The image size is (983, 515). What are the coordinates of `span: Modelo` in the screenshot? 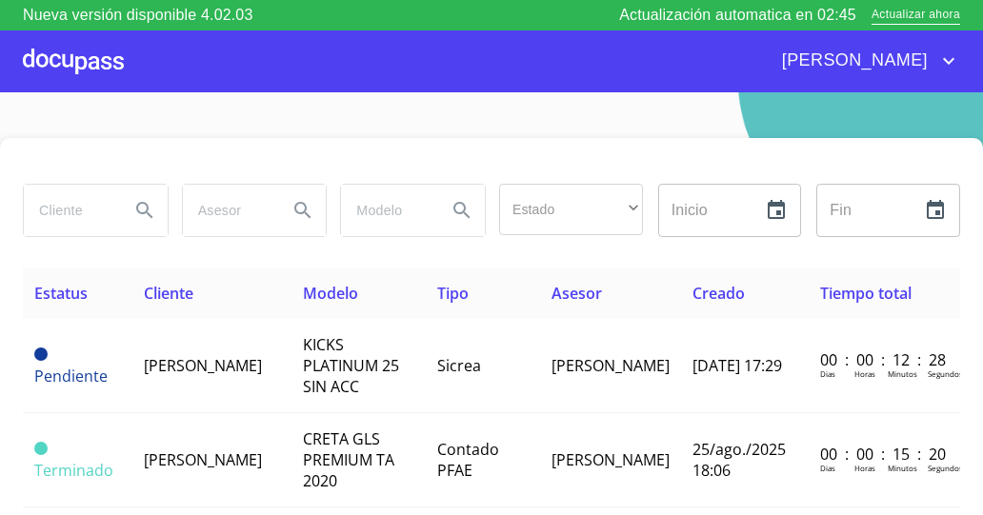 It's located at (330, 293).